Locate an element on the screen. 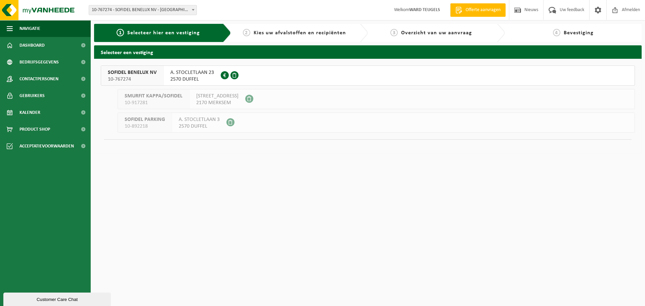 This screenshot has width=645, height=306. span: 2 is located at coordinates (247, 33).